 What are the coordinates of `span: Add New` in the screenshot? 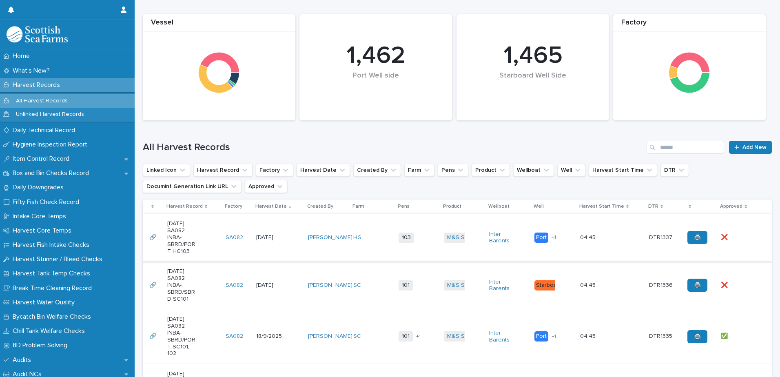 It's located at (754, 147).